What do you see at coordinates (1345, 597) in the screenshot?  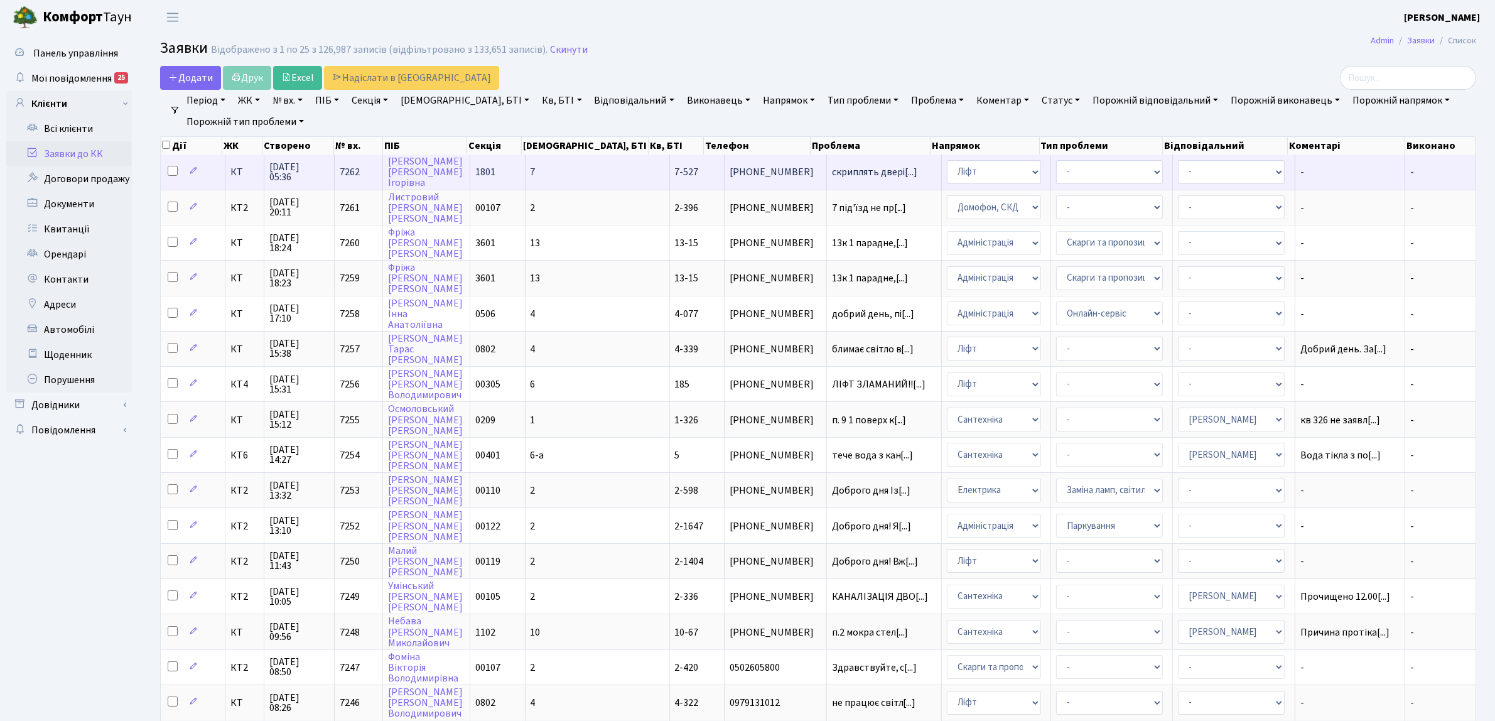 I see `span: Прочищено 12.00[...]` at bounding box center [1345, 597].